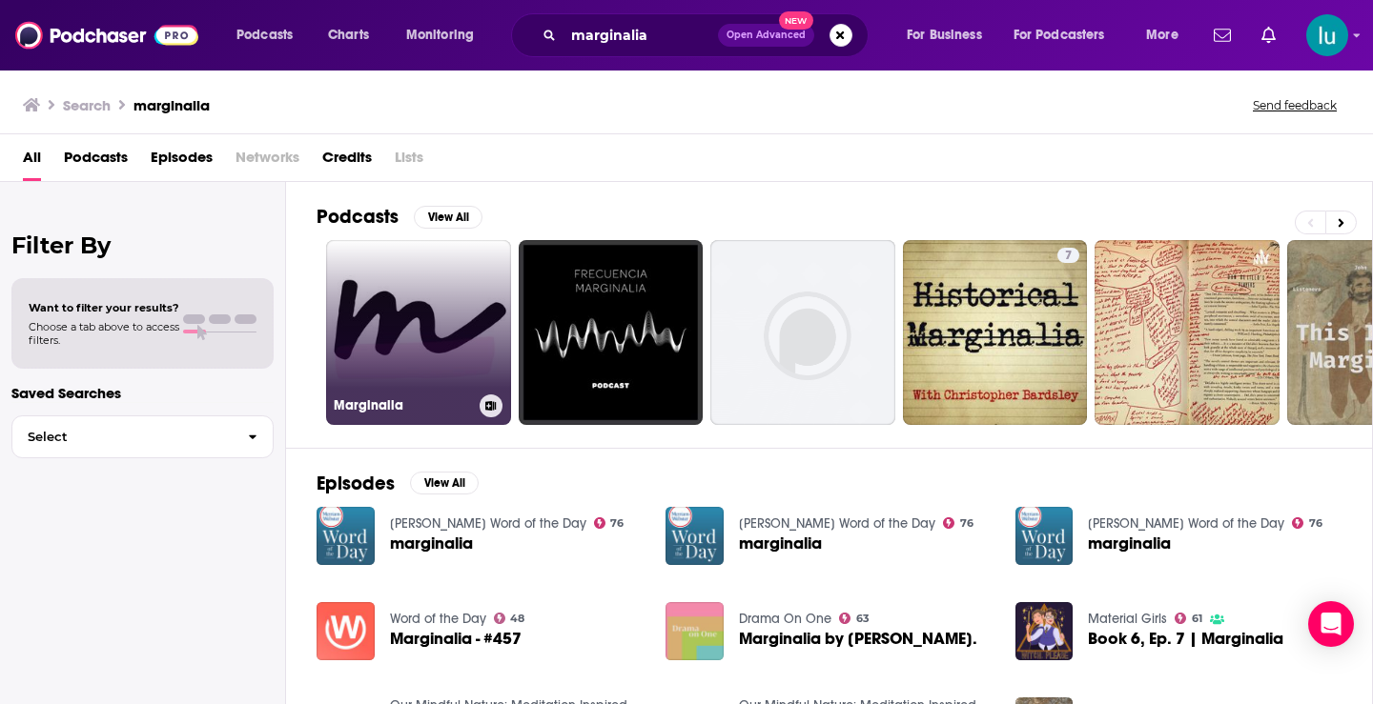 The height and width of the screenshot is (704, 1373). What do you see at coordinates (107, 35) in the screenshot?
I see `a: Podchaser - Follow, Share and Rate Podcasts` at bounding box center [107, 35].